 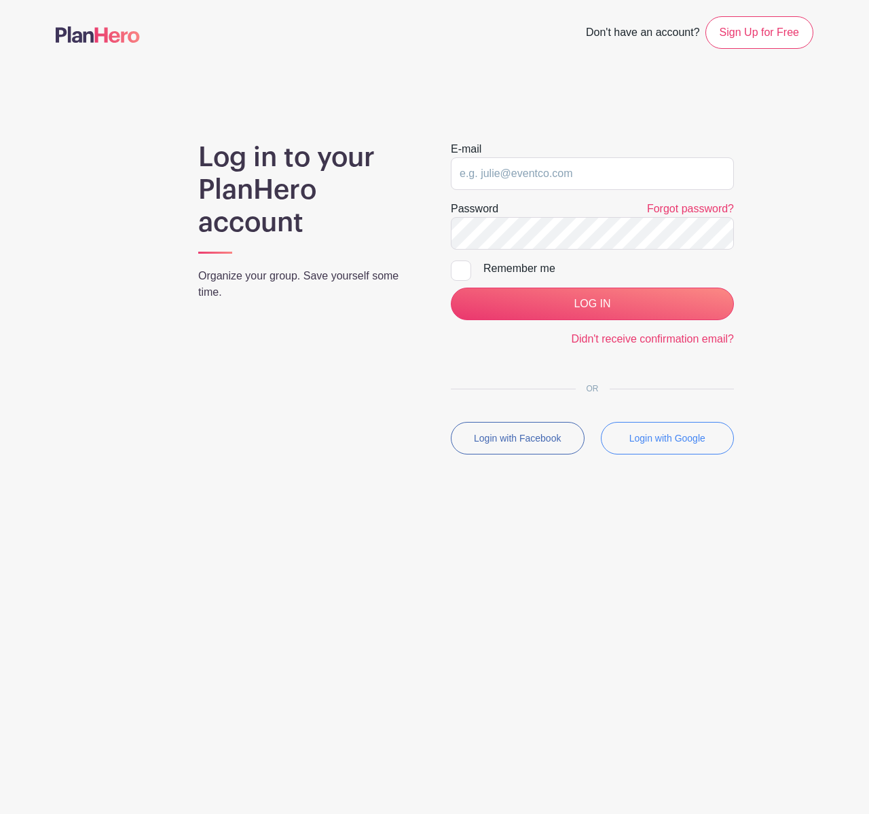 What do you see at coordinates (690, 208) in the screenshot?
I see `a: Forgot password?` at bounding box center [690, 208].